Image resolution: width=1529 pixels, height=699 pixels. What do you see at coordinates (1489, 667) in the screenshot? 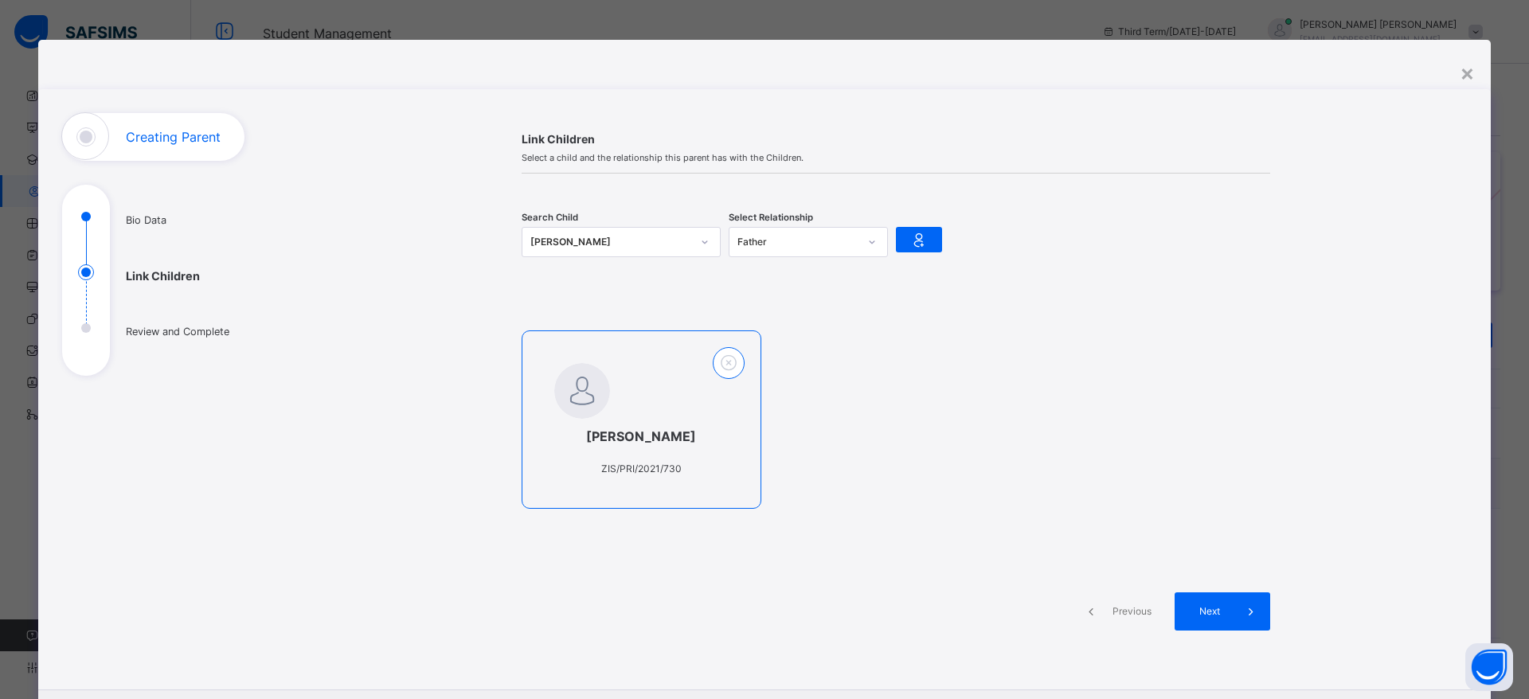
I see `button: Open asap` at bounding box center [1489, 667].